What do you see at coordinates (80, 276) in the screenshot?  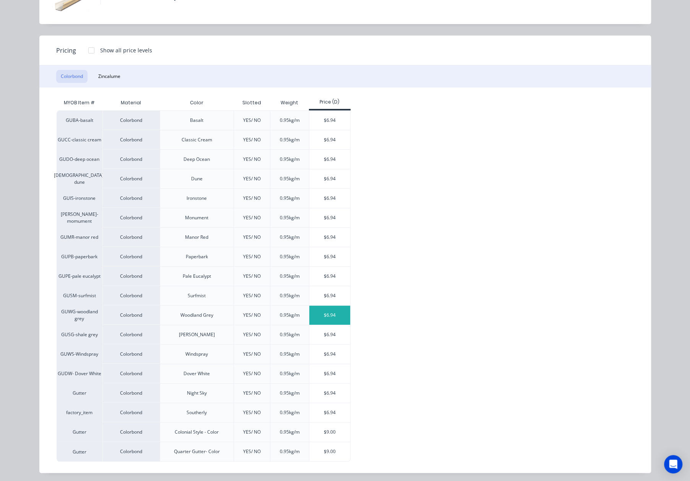 I see `div: GUPE-pale eucalypt` at bounding box center [80, 276].